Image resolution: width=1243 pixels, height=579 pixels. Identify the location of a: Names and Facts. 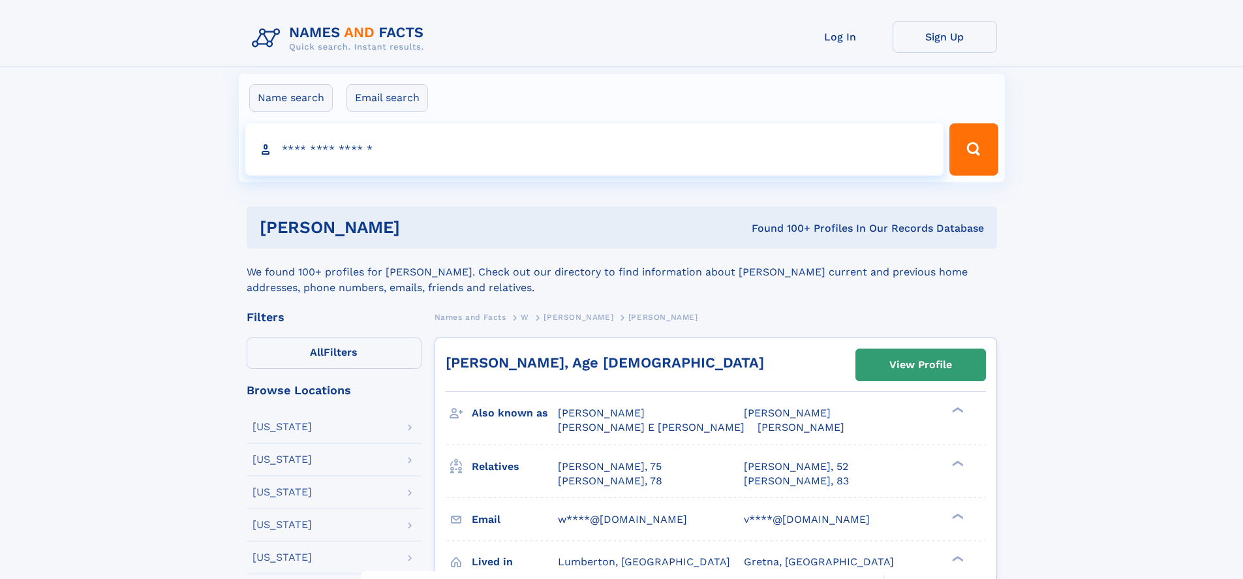
(471, 317).